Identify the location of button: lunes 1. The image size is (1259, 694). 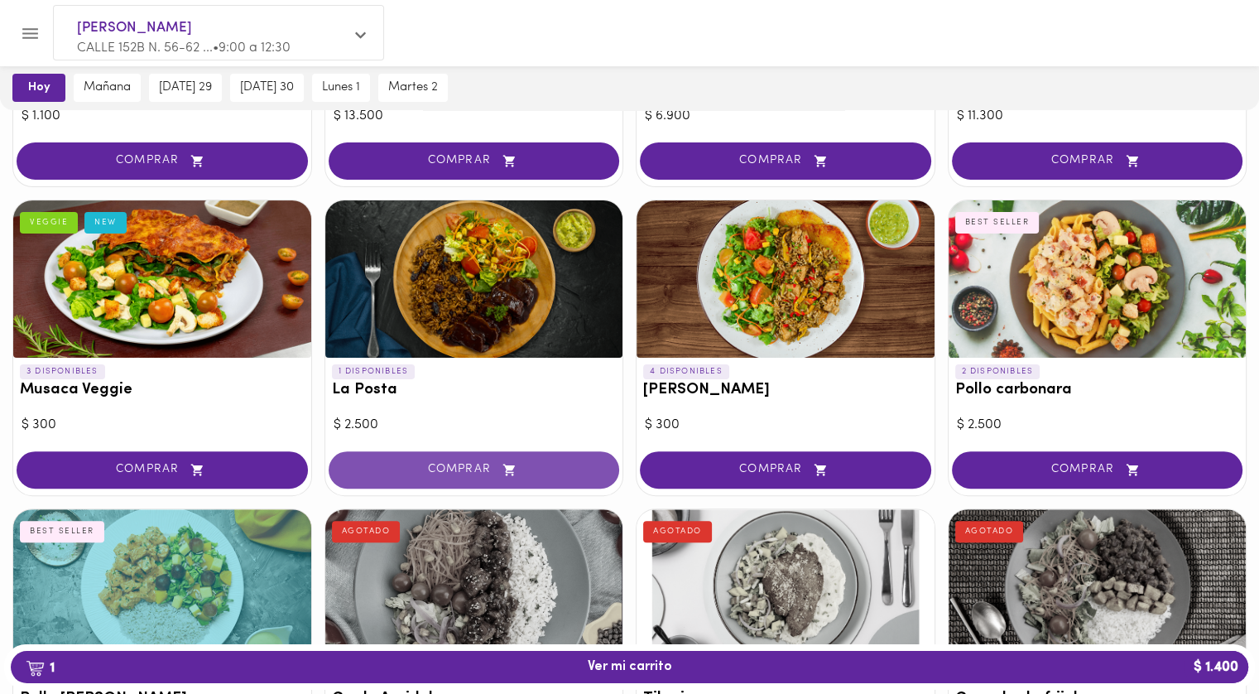
(341, 88).